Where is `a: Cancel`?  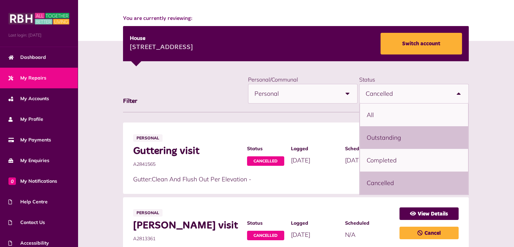 a: Cancel is located at coordinates (429, 232).